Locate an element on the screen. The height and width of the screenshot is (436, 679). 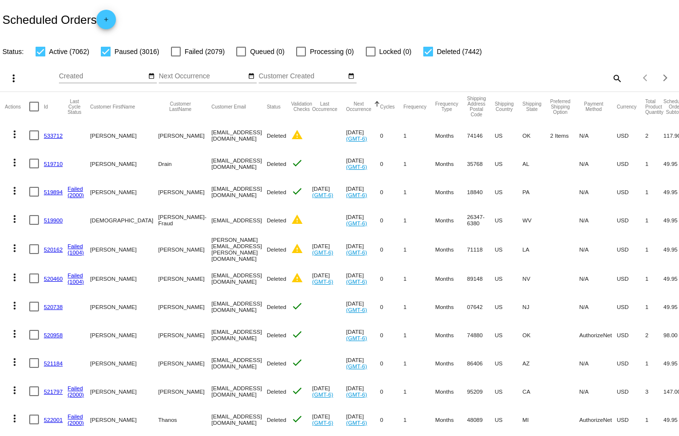
button: Change sorting for CustomerFirstName is located at coordinates (112, 107).